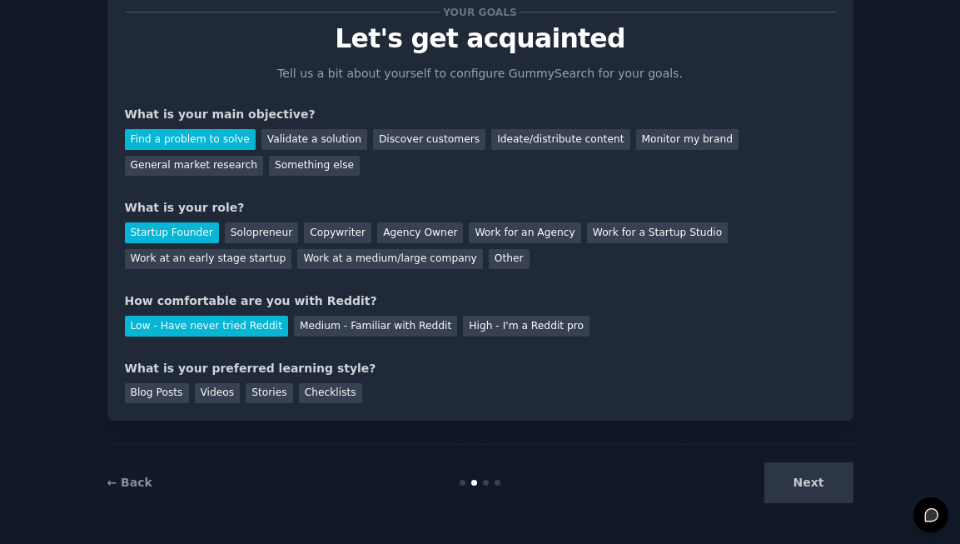 The image size is (960, 544). I want to click on div: Monitor my brand, so click(687, 139).